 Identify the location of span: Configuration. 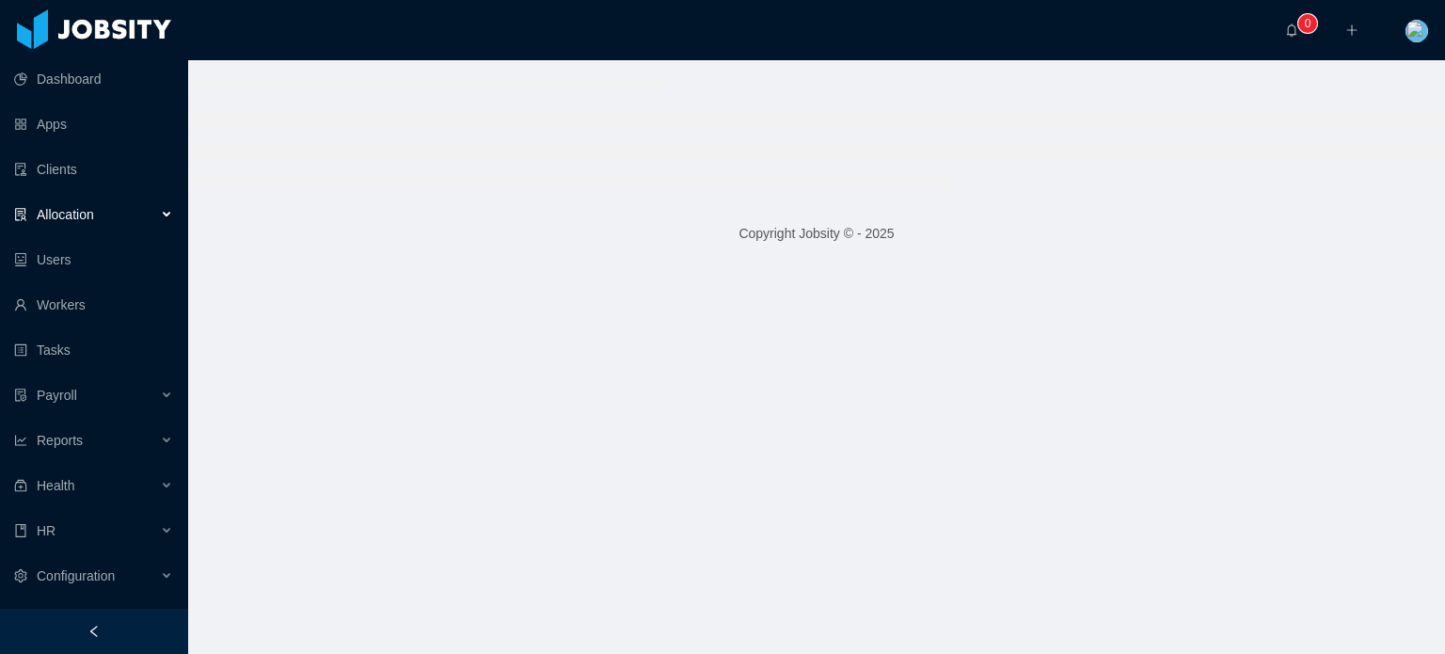
(75, 576).